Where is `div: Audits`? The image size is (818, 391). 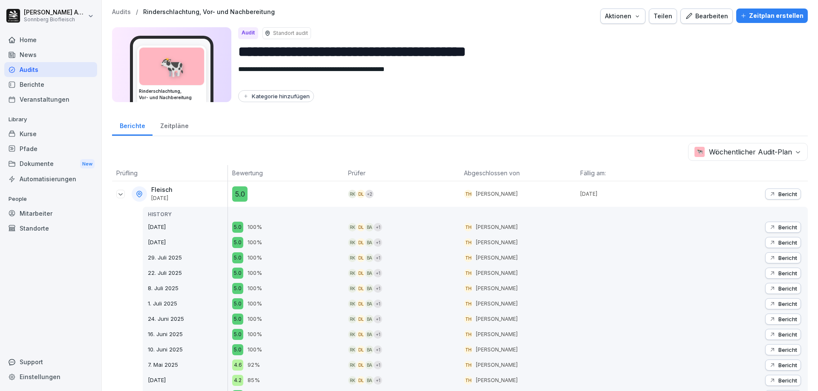 div: Audits is located at coordinates (51, 69).